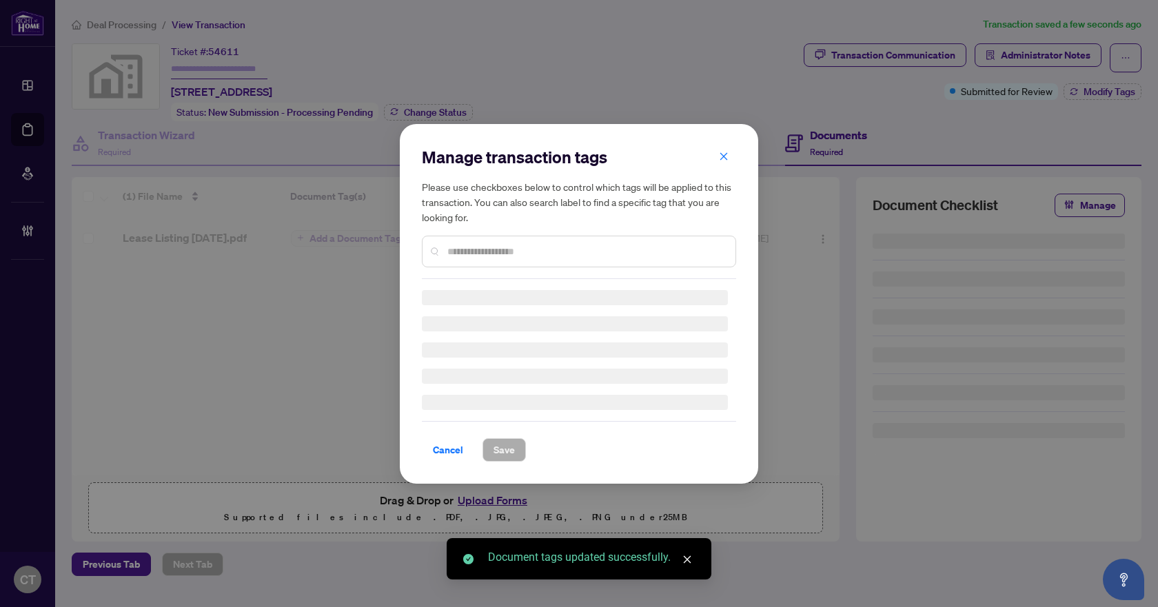 This screenshot has width=1158, height=607. What do you see at coordinates (579, 157) in the screenshot?
I see `h2: Manage transaction tags` at bounding box center [579, 157].